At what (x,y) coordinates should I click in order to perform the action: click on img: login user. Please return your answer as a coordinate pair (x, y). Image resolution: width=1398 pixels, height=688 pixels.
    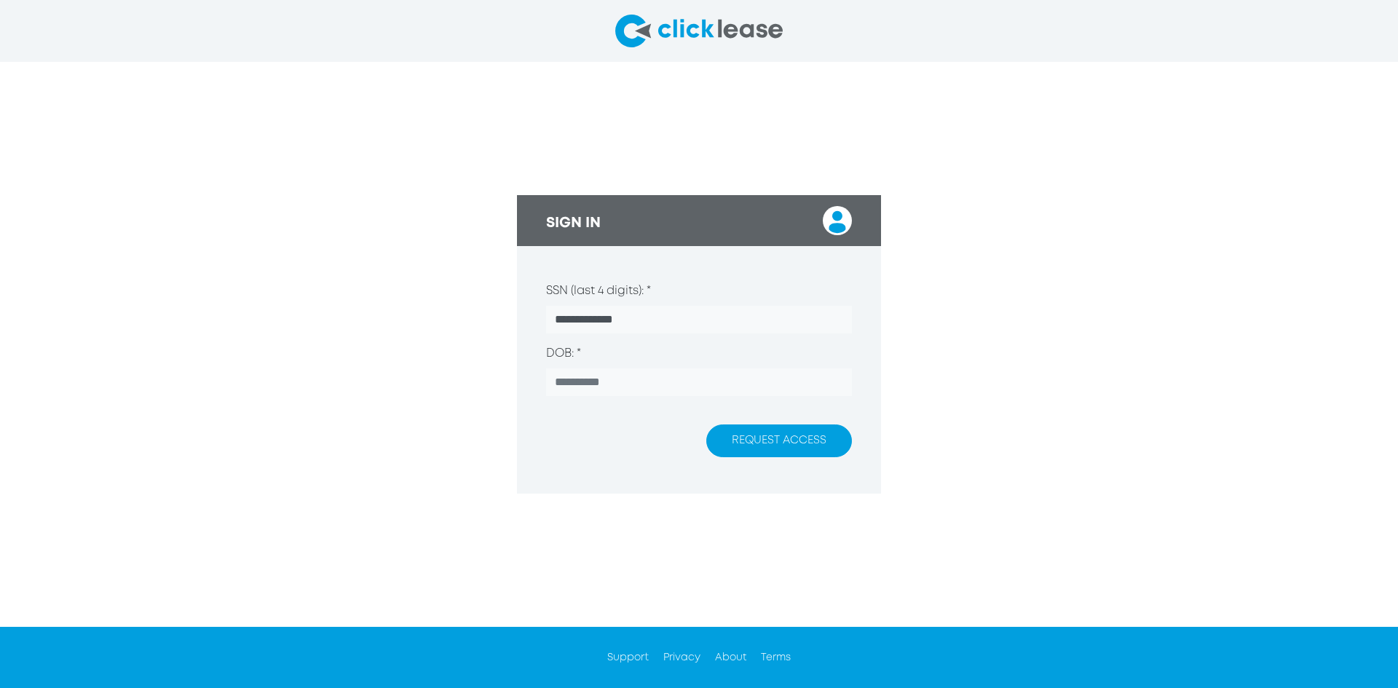
    Looking at the image, I should click on (837, 221).